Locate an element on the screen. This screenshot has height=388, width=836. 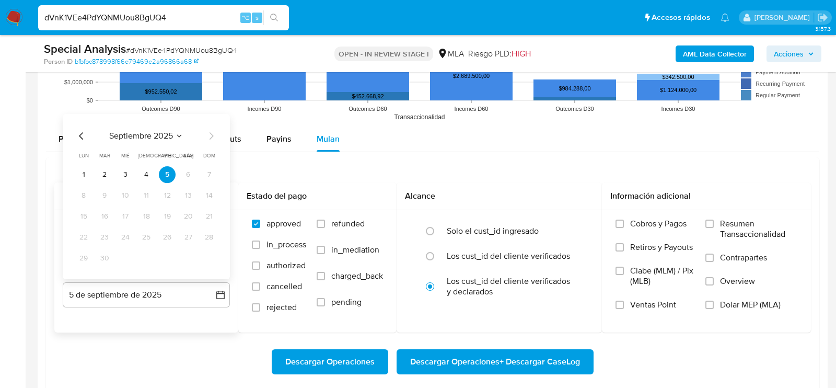
button: Acciones is located at coordinates (794, 54).